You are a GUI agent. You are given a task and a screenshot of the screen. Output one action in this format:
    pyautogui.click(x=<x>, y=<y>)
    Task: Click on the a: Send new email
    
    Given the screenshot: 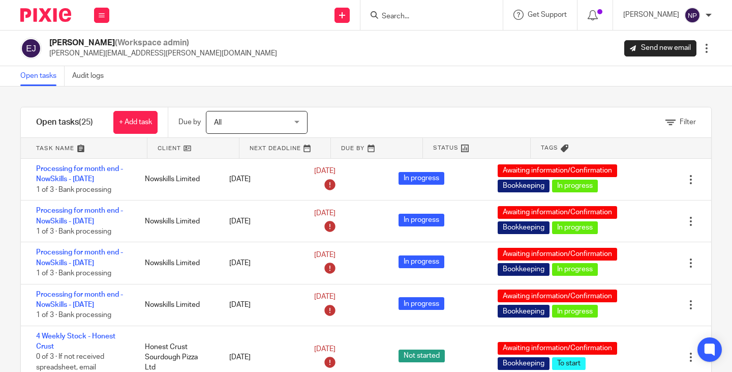 What is the action you would take?
    pyautogui.click(x=661, y=48)
    